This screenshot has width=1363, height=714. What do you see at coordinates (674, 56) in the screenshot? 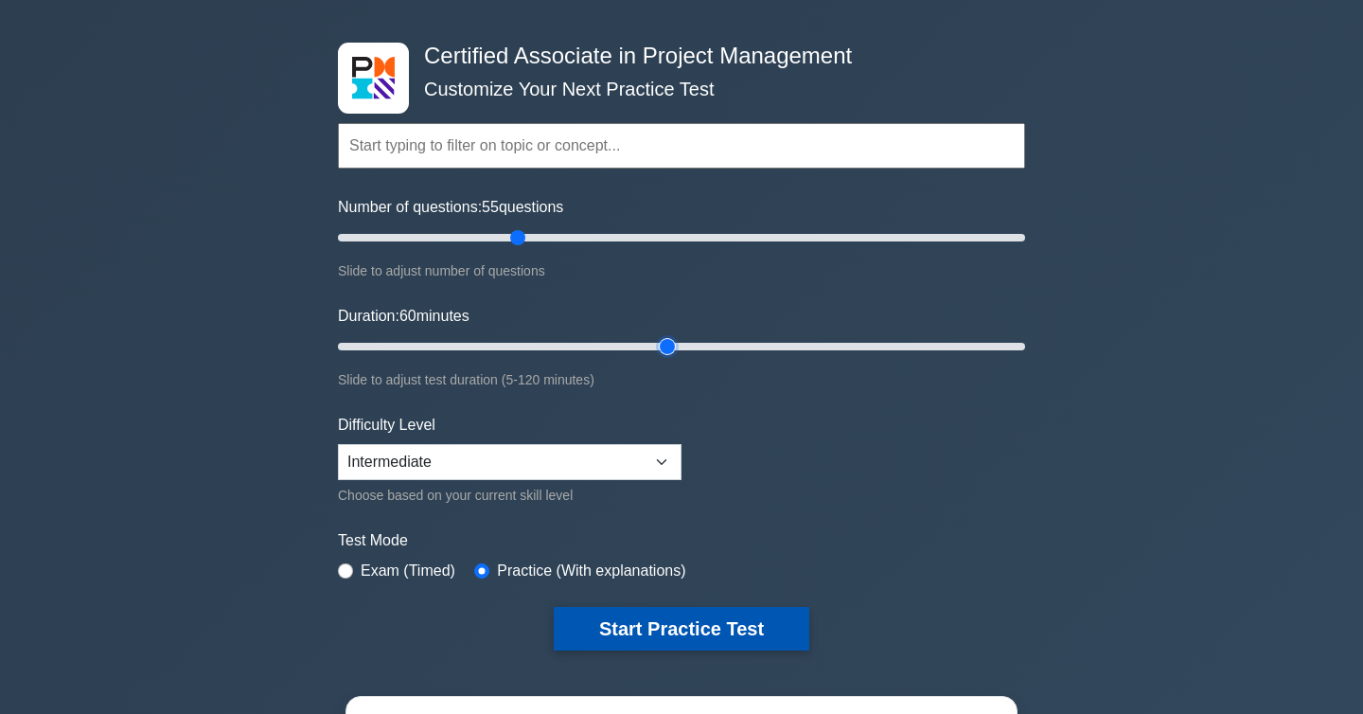
I see `h4: Certified Associate in Project Management` at bounding box center [674, 56].